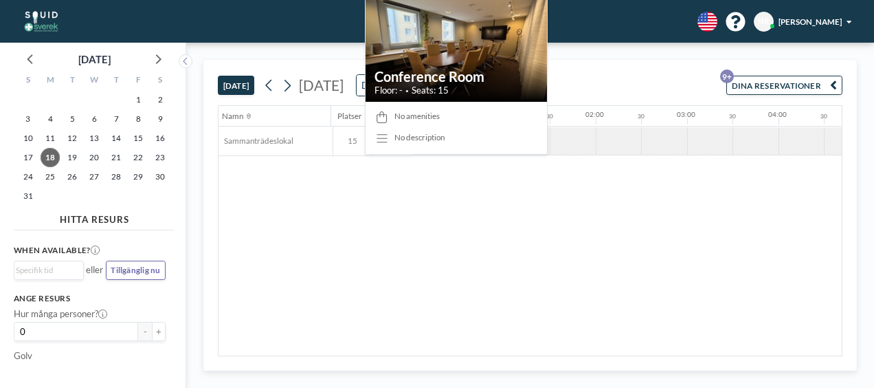 This screenshot has width=874, height=388. Describe the element at coordinates (28, 138) in the screenshot. I see `span: söndag, augusti 10, 2025` at that location.